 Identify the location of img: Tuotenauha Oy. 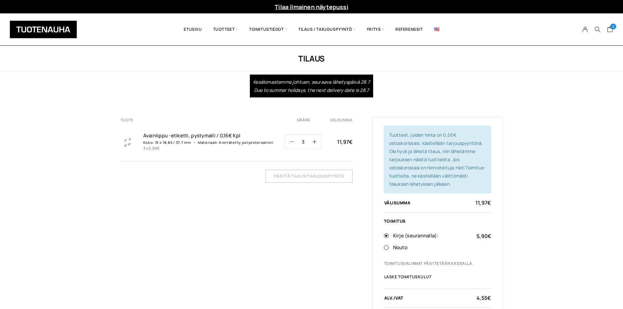
(43, 29).